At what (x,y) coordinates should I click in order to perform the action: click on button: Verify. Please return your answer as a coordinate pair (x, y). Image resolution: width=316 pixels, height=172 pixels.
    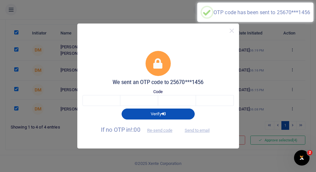
    Looking at the image, I should click on (158, 114).